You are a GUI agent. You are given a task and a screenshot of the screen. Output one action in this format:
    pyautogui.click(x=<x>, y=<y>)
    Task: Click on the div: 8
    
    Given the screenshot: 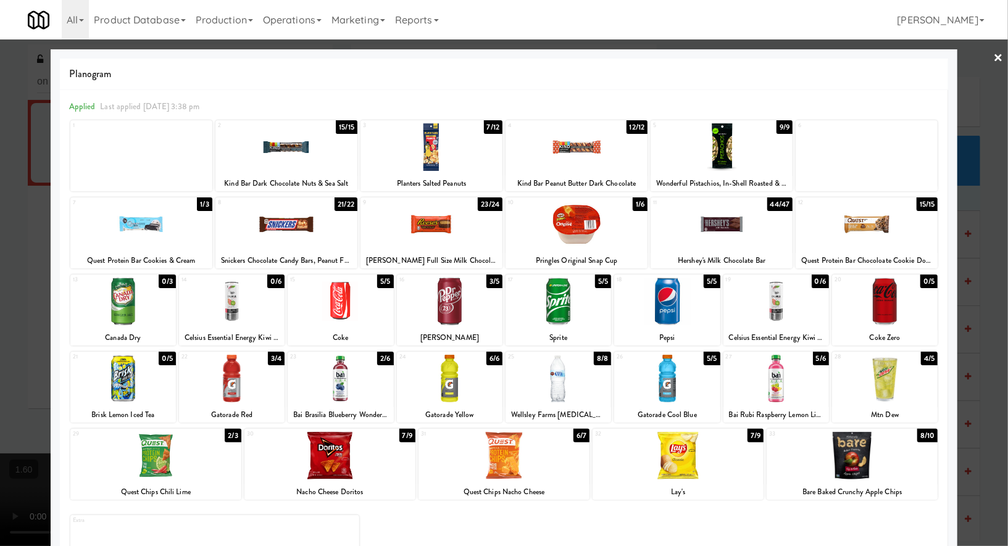 What is the action you would take?
    pyautogui.click(x=252, y=202)
    